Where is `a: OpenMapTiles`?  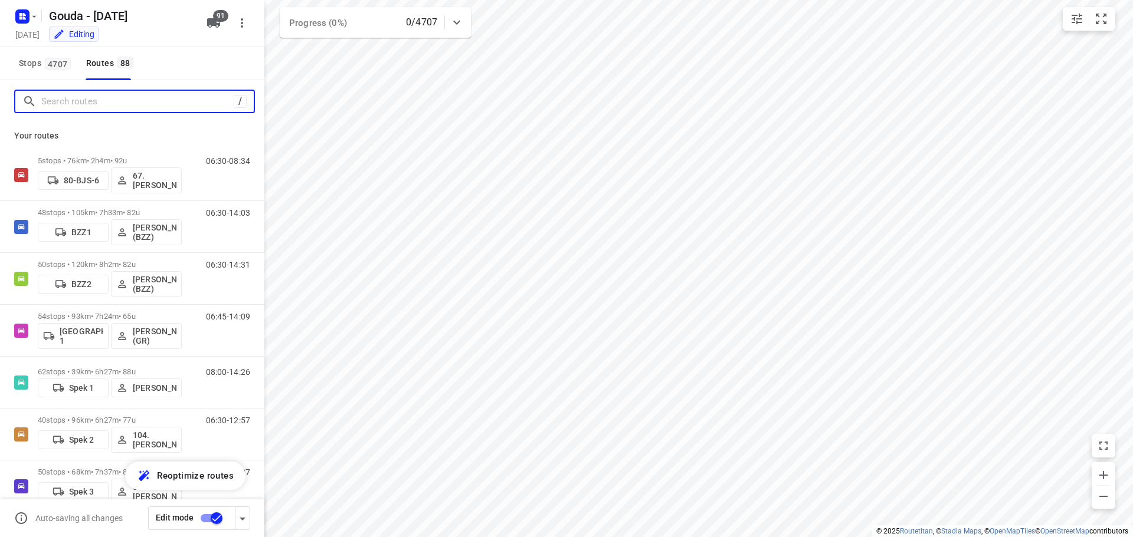
a: OpenMapTiles is located at coordinates (1012, 532).